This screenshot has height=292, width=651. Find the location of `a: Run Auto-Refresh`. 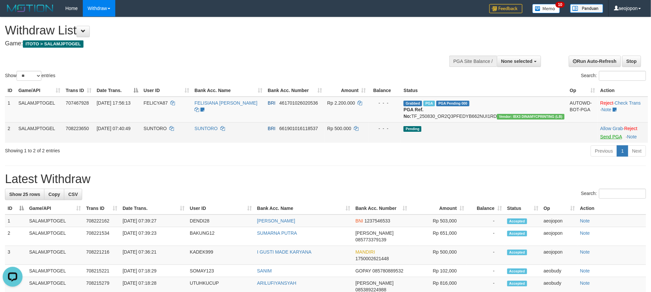

a: Run Auto-Refresh is located at coordinates (595, 61).